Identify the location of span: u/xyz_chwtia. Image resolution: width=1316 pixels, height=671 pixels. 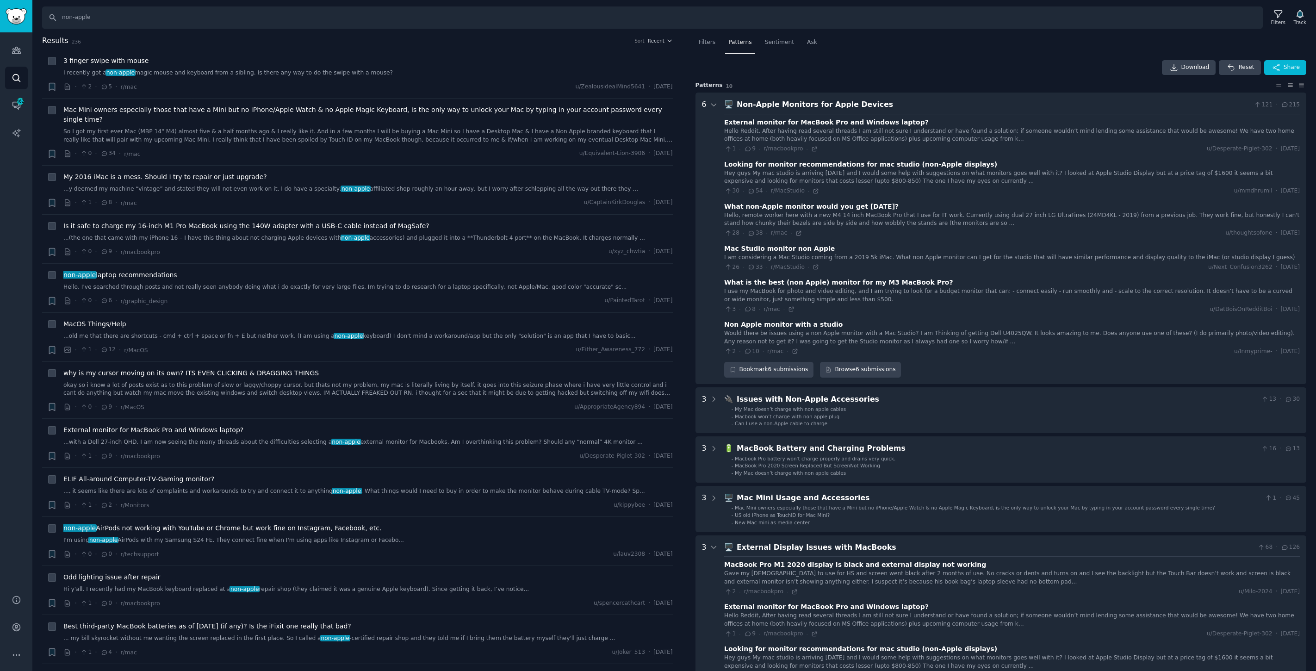
(627, 252).